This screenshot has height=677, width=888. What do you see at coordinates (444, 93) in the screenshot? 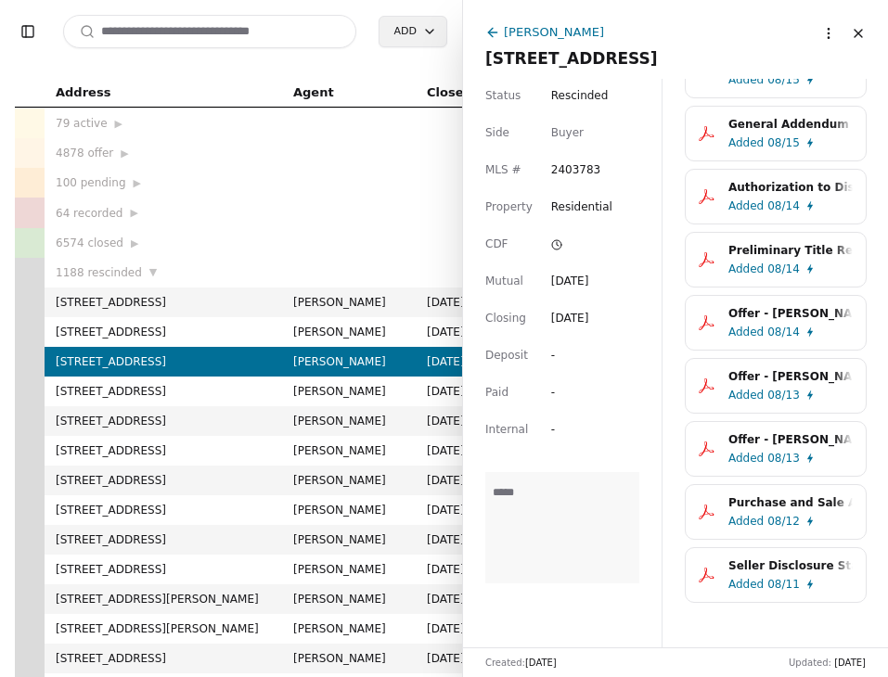
I see `span: Close` at bounding box center [444, 93].